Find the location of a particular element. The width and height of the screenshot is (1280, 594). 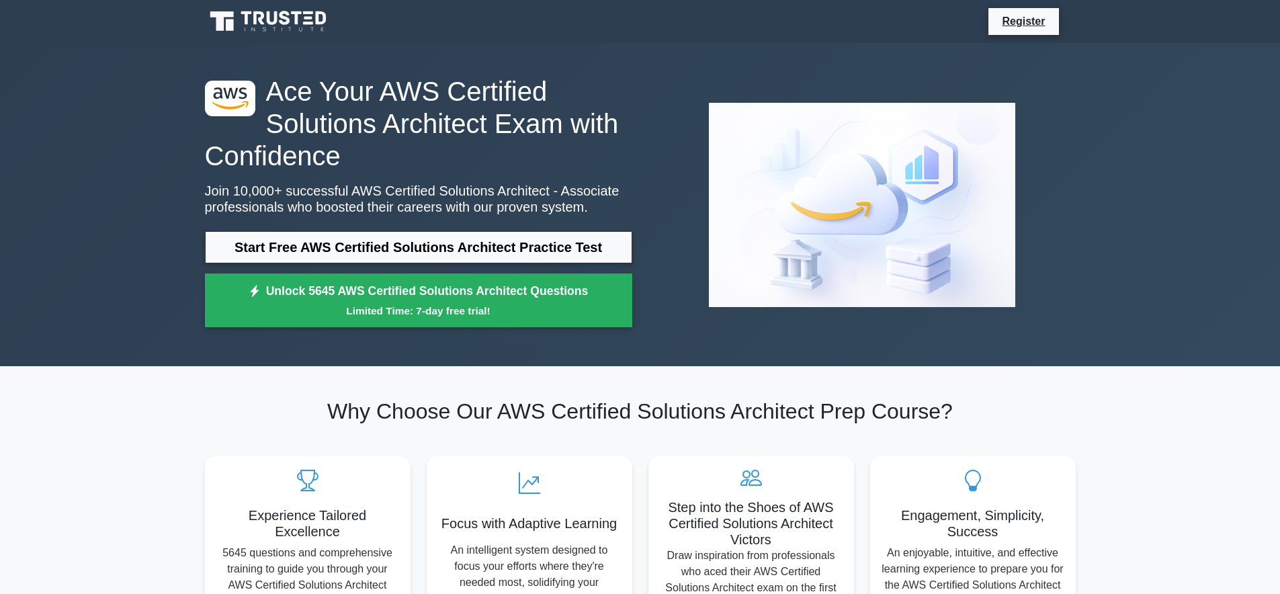

a: Register is located at coordinates (1024, 21).